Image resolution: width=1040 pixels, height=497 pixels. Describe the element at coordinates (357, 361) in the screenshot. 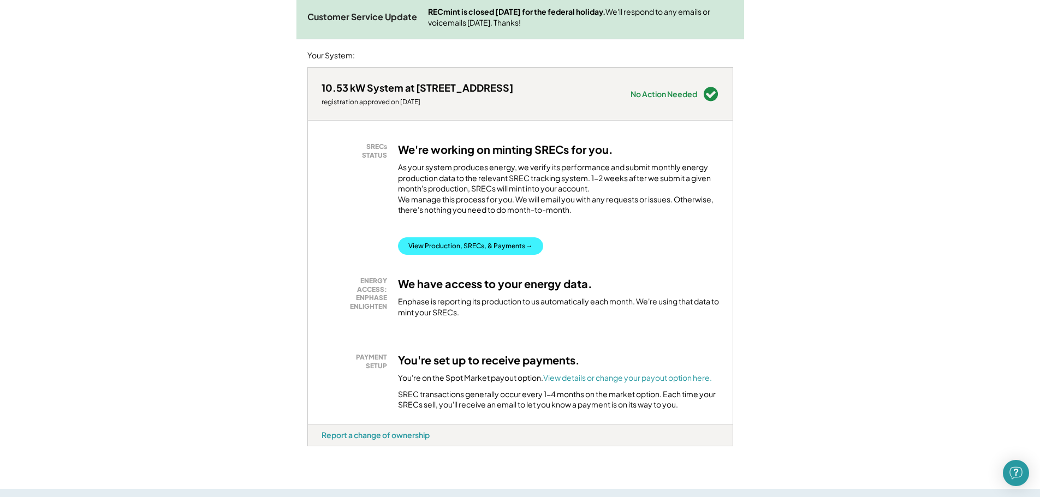

I see `div: PAYMENT SETUP` at that location.